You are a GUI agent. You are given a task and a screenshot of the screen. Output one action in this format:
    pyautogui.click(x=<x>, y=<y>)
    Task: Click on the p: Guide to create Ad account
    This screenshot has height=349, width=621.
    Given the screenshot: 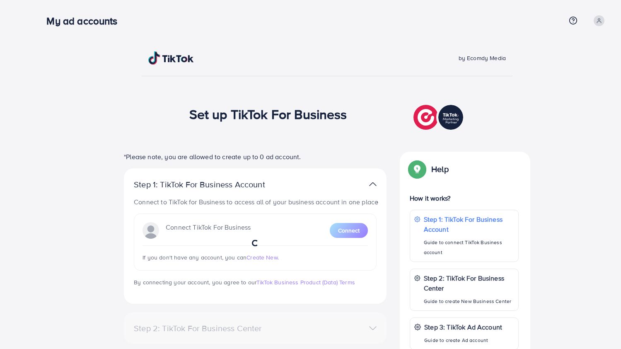 What is the action you would take?
    pyautogui.click(x=463, y=340)
    